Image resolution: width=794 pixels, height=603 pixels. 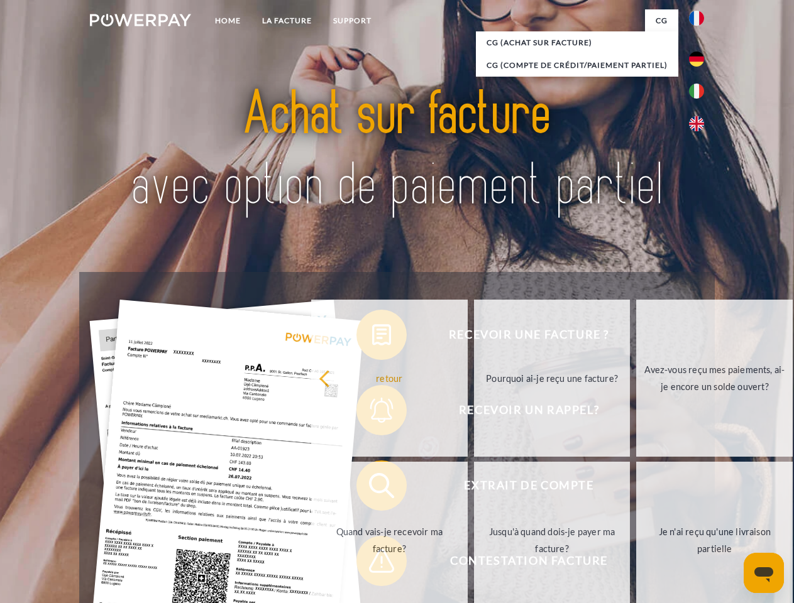 I want to click on img: en, so click(x=696, y=124).